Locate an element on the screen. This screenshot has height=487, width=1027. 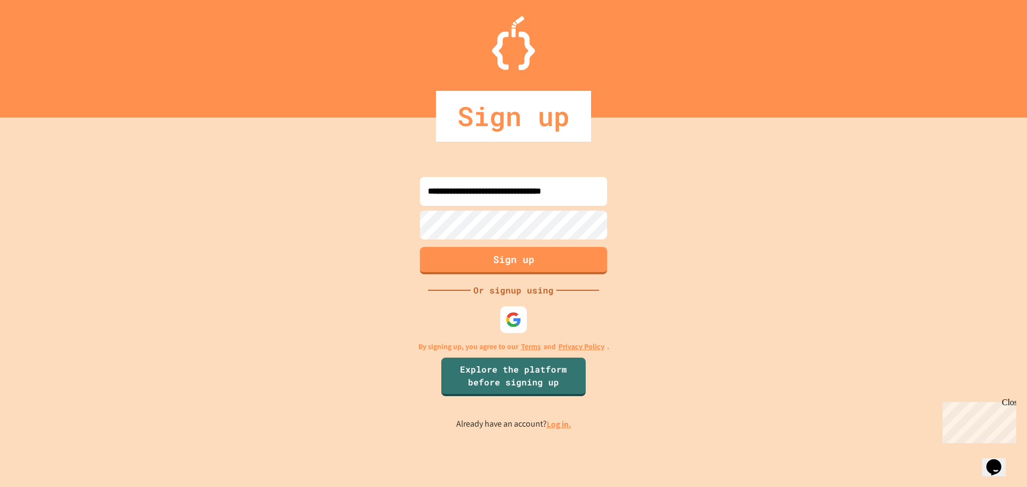
a: Log in. is located at coordinates (559, 424).